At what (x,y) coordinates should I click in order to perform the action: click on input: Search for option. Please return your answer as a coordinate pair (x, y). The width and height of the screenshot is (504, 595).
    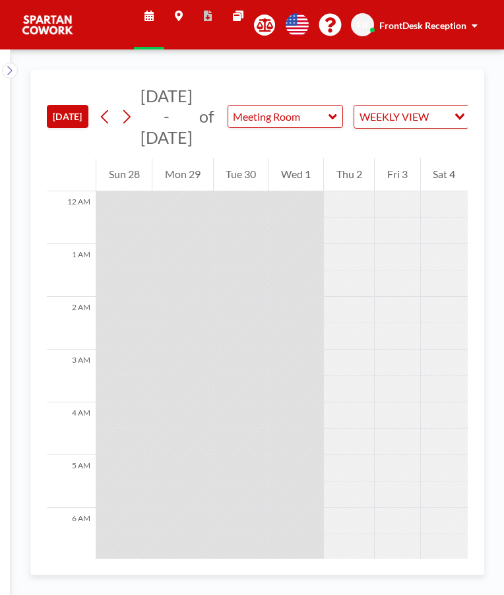
    Looking at the image, I should click on (439, 117).